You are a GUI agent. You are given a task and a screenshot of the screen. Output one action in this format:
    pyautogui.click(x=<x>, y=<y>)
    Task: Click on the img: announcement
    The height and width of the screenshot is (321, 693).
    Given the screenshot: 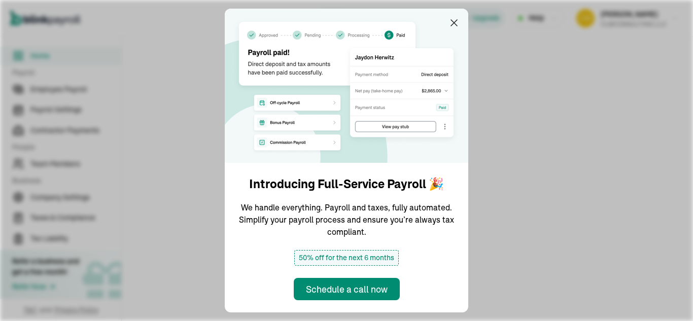 What is the action you would take?
    pyautogui.click(x=346, y=86)
    